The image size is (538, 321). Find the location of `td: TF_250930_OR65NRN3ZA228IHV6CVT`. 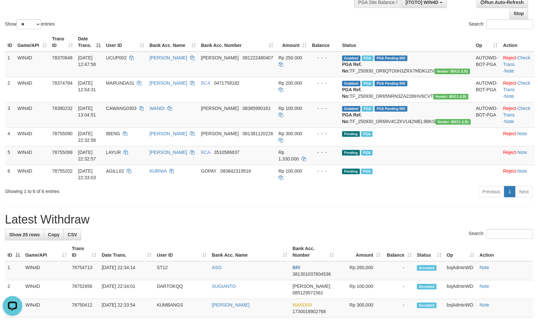

td: TF_250930_OR65NRN3ZA228IHV6CVT is located at coordinates (407, 89).